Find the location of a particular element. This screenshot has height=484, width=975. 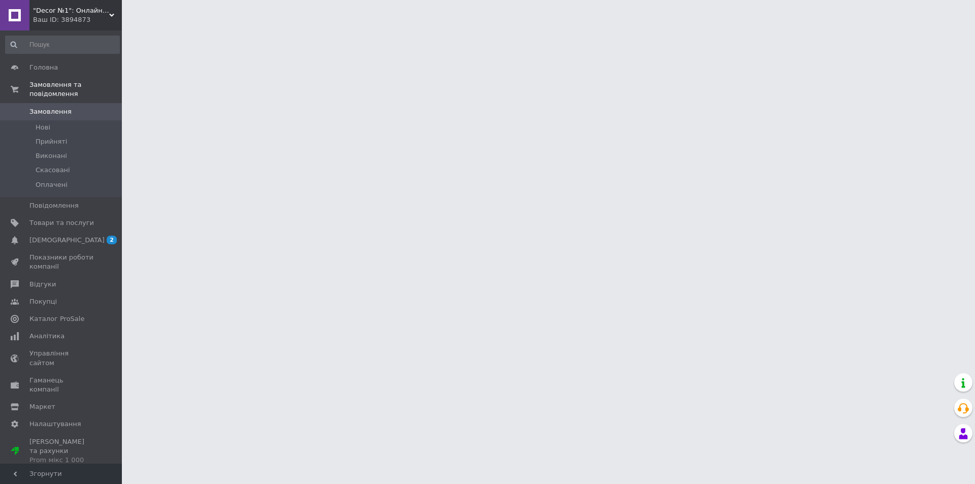

span: Прийняті is located at coordinates (51, 142).